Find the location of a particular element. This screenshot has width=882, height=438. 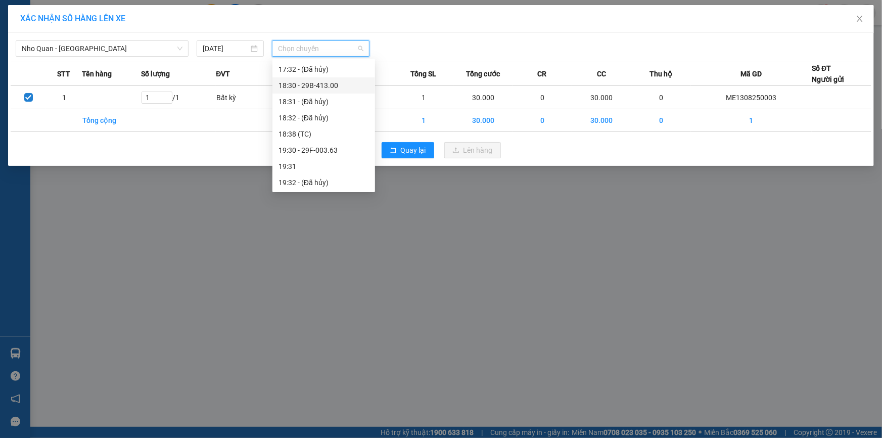

span: Tên hàng is located at coordinates (97, 74).